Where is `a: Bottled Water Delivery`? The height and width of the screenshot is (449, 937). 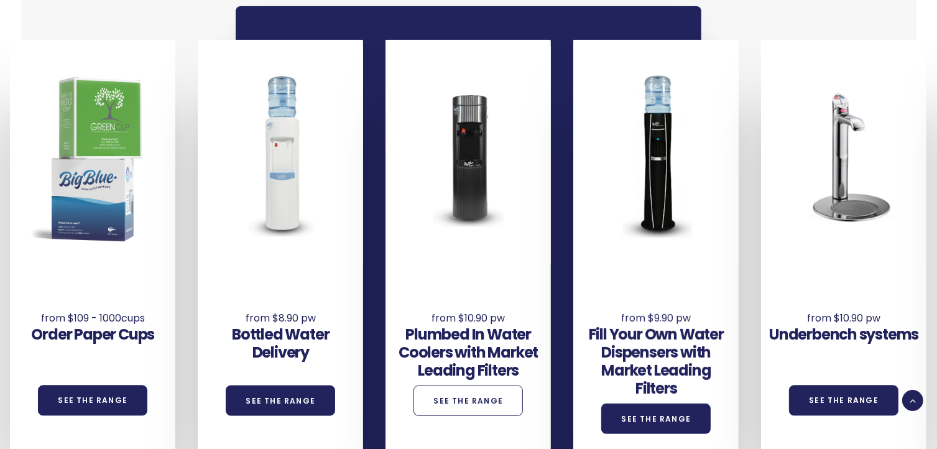
a: Bottled Water Delivery is located at coordinates (280, 343).